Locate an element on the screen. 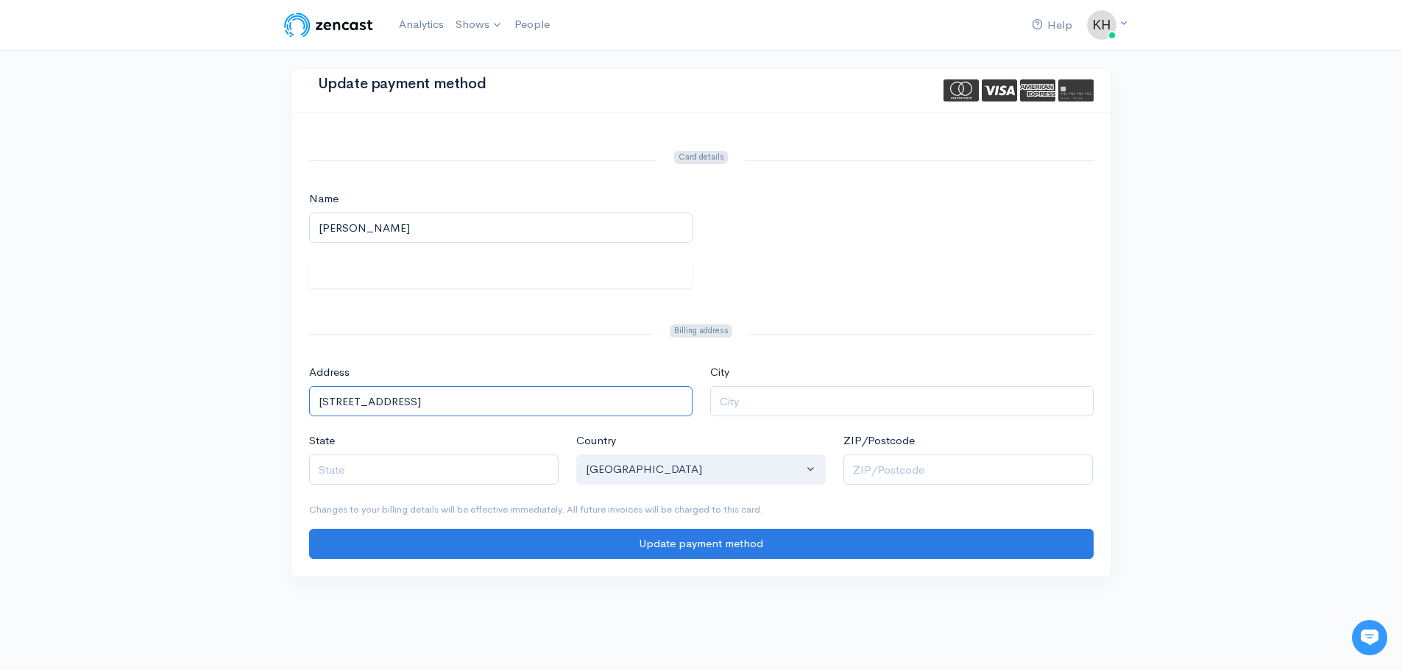  img: ZenCast Logo is located at coordinates (328, 25).